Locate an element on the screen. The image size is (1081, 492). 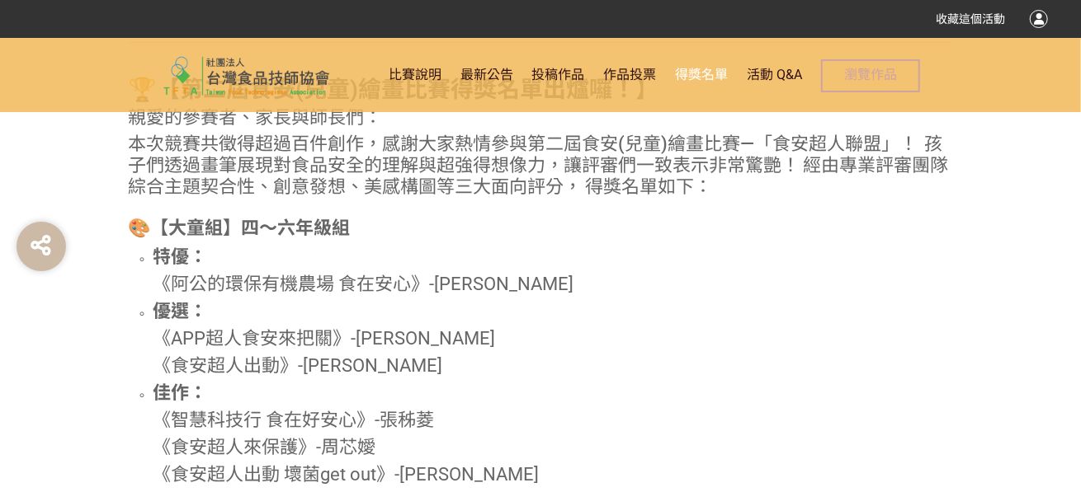
span: 作品投票 is located at coordinates (629, 74).